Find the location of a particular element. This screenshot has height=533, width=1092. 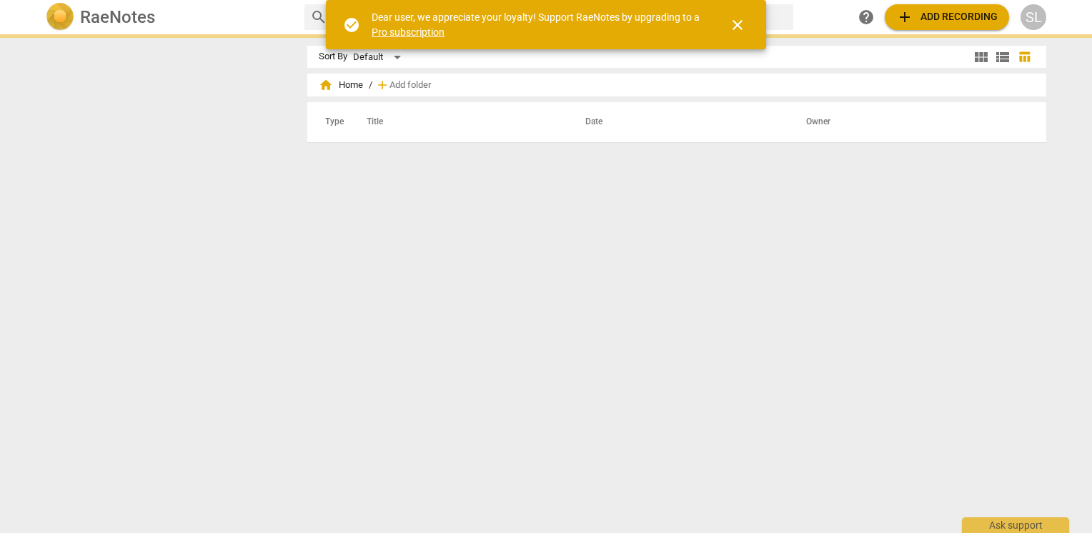

span: table_chart is located at coordinates (1024, 56).